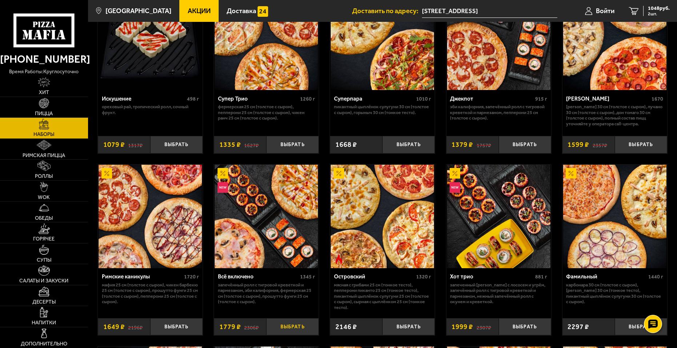  I want to click on span: 1999 ₽, so click(462, 326).